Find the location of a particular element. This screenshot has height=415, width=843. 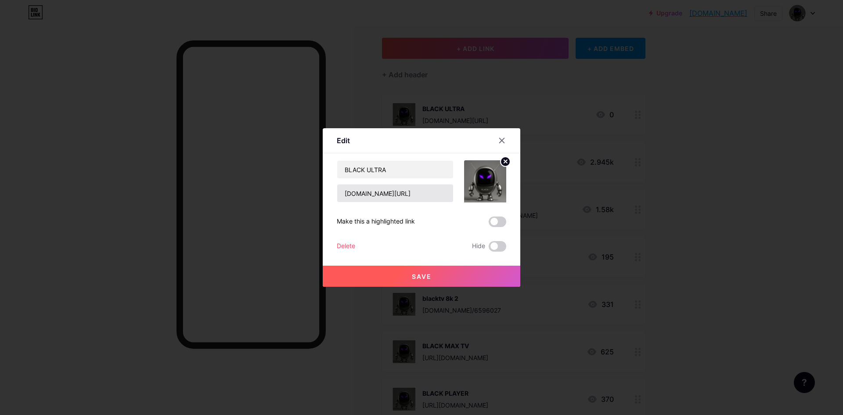

div: Delete is located at coordinates (346, 246).